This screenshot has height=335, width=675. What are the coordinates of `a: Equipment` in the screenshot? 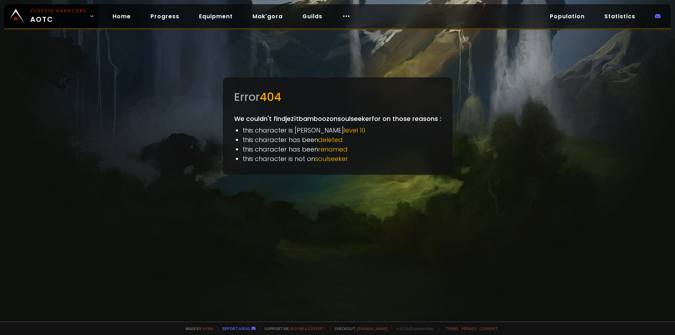 It's located at (216, 16).